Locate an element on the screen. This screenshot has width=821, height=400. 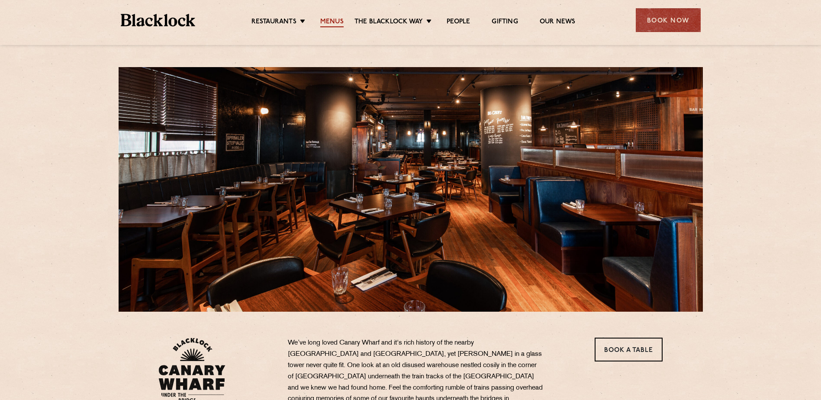
a: Our News is located at coordinates (557, 22).